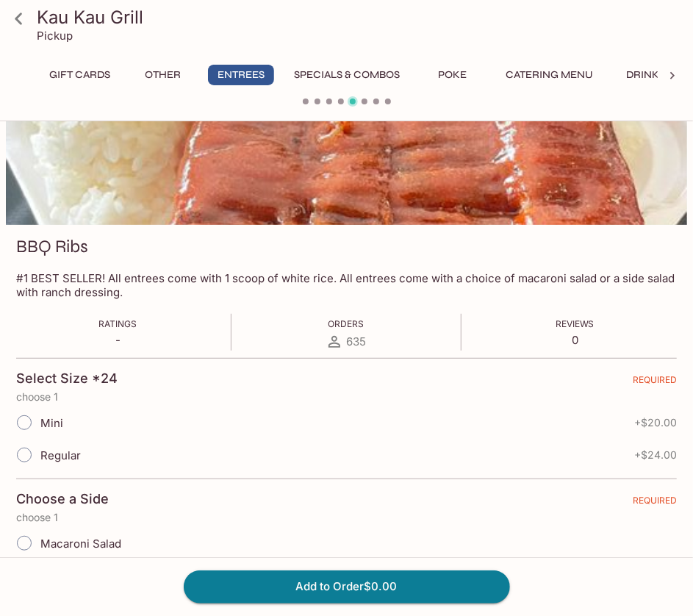  I want to click on h4: Choose a Side, so click(62, 499).